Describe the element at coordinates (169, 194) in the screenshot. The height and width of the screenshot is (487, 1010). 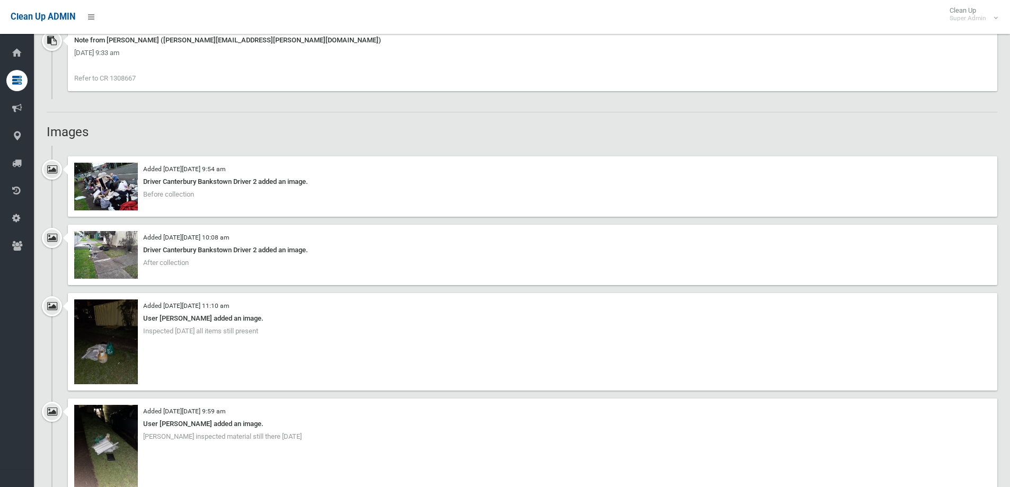
I see `span: Before collection` at that location.